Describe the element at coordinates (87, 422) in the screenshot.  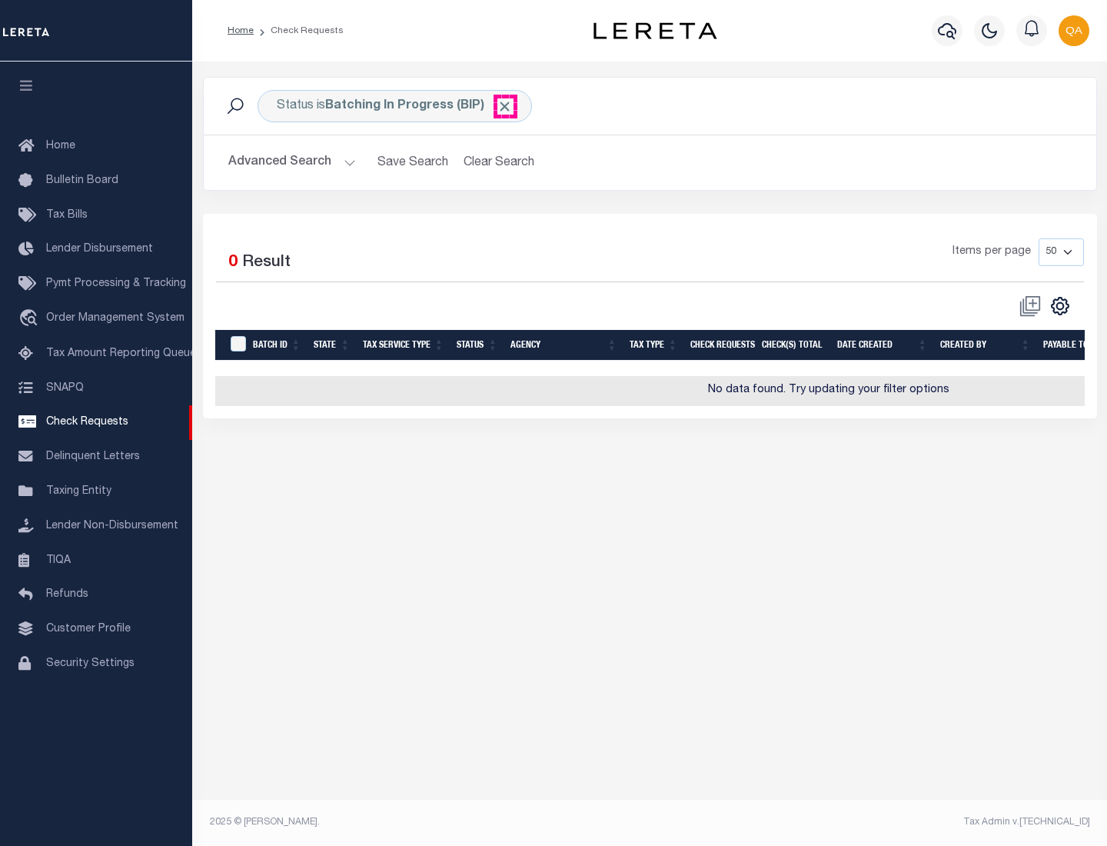
I see `span: Check Requests` at that location.